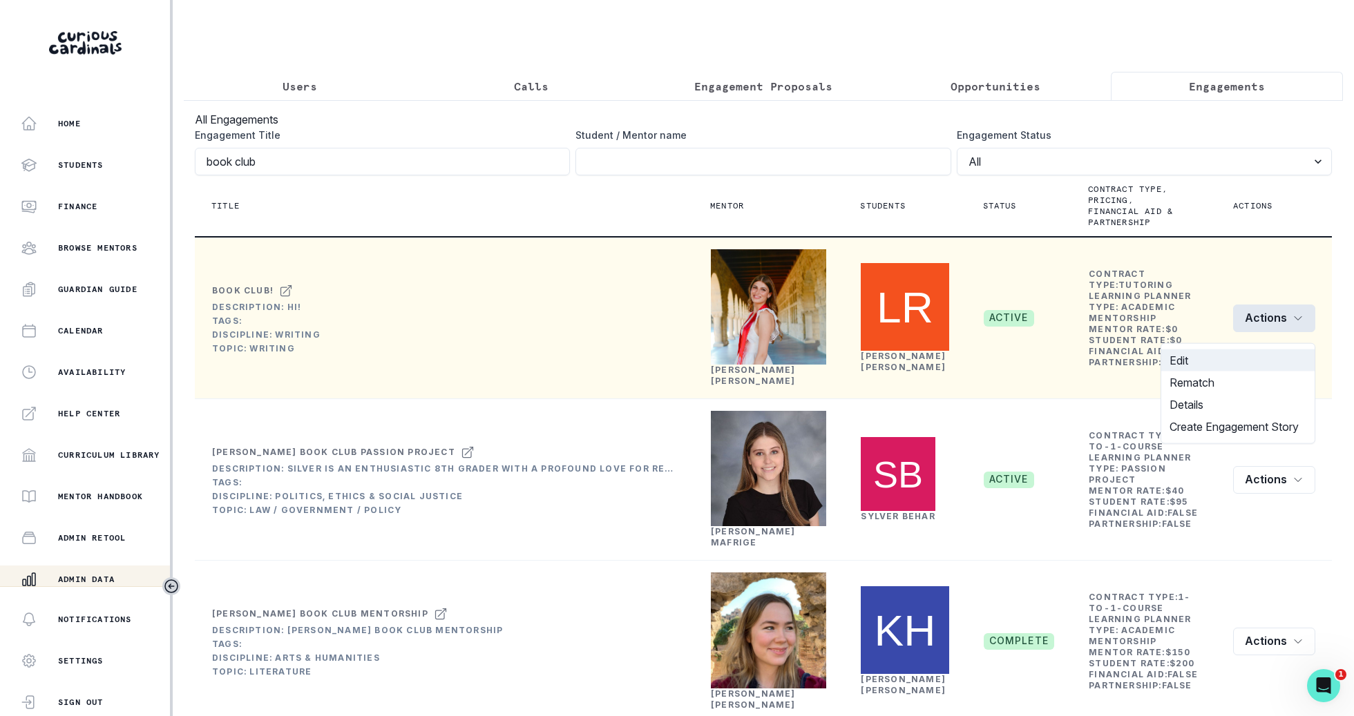 Image resolution: width=1354 pixels, height=716 pixels. I want to click on p: Engagement Proposals, so click(763, 86).